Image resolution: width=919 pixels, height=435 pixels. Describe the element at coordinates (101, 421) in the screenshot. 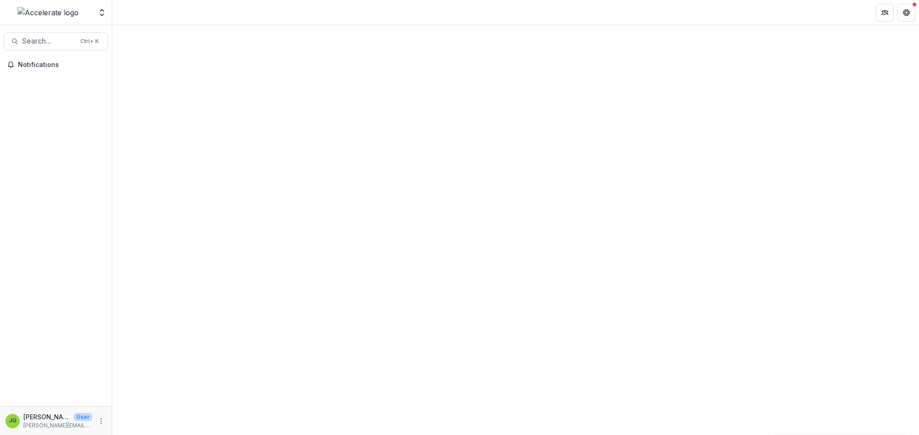

I see `button: More` at that location.